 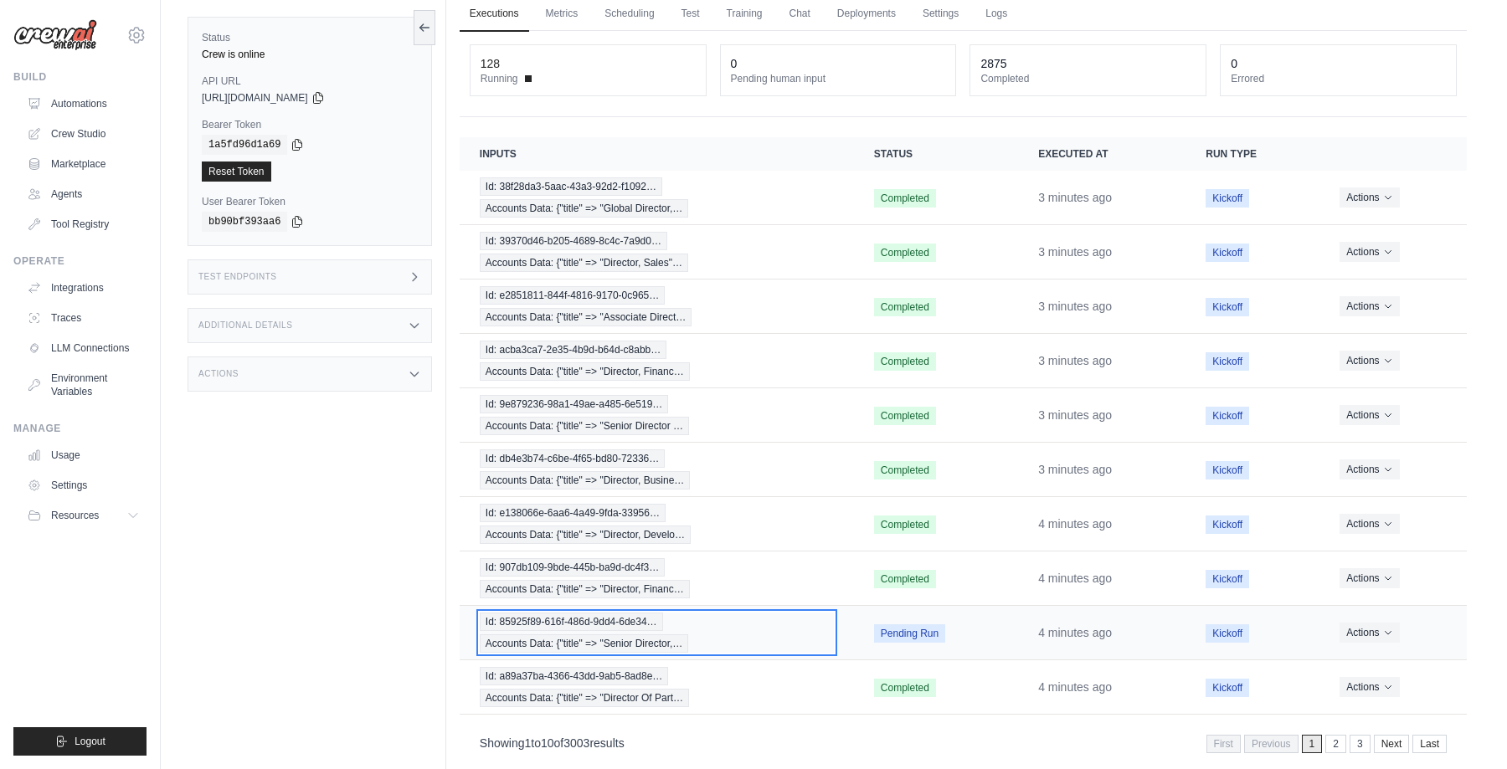 What do you see at coordinates (656, 154) in the screenshot?
I see `th: Inputs` at bounding box center [656, 154].